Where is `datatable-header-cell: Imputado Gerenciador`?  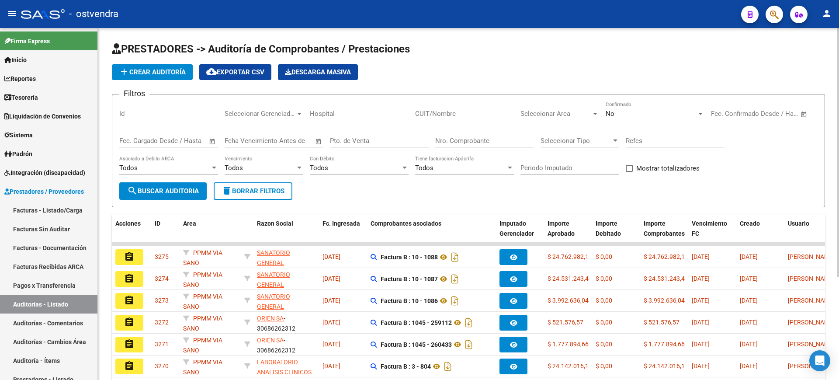
datatable-header-cell: Imputado Gerenciador is located at coordinates (520, 233).